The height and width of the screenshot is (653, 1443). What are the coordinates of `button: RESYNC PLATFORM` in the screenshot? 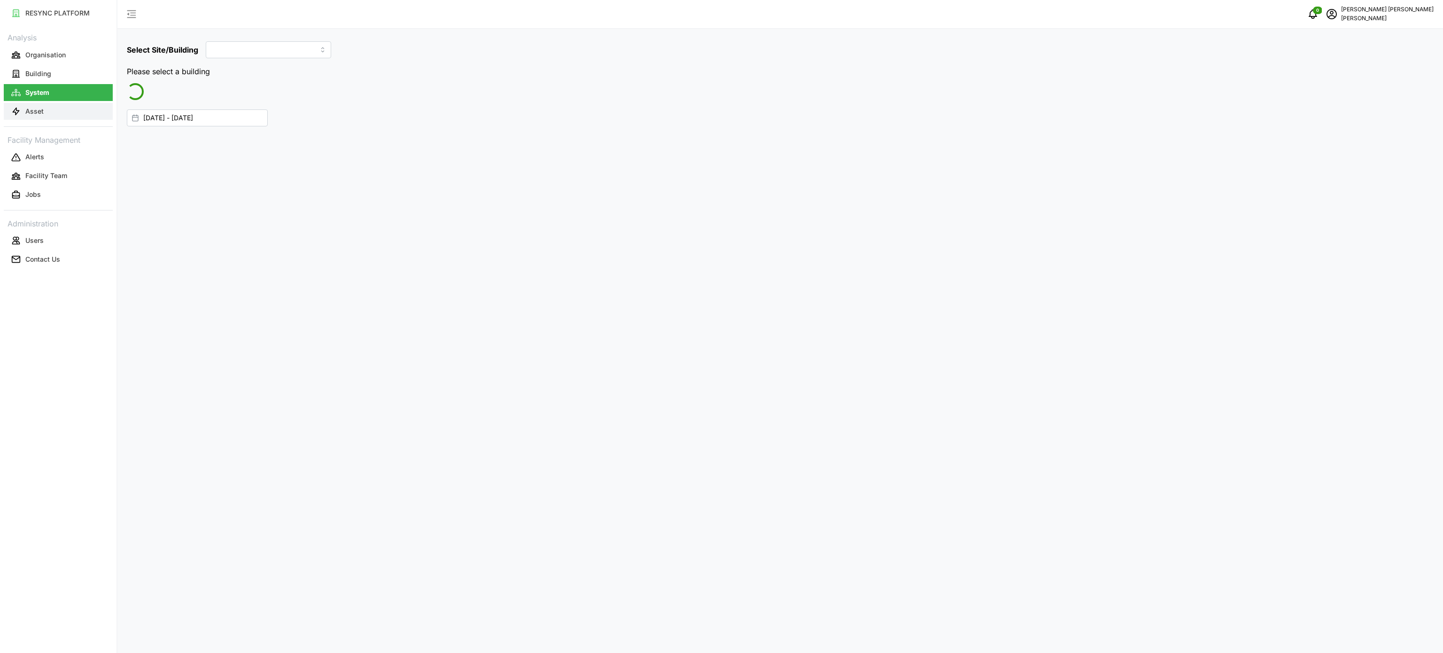 It's located at (58, 13).